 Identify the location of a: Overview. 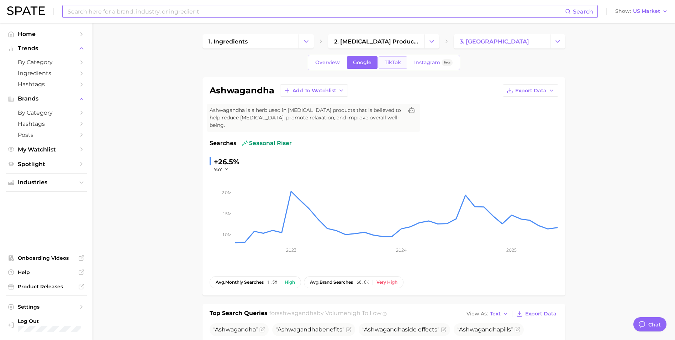
(328, 62).